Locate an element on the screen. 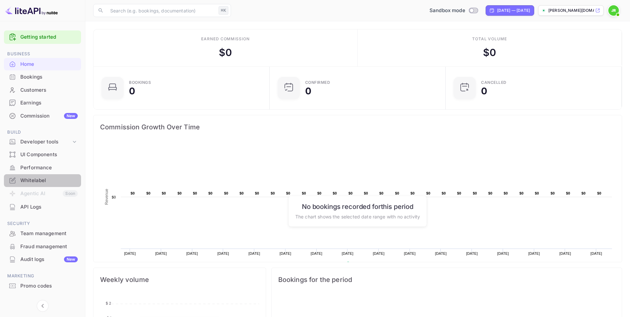 The width and height of the screenshot is (630, 317). div: Earned commission is located at coordinates (225, 39).